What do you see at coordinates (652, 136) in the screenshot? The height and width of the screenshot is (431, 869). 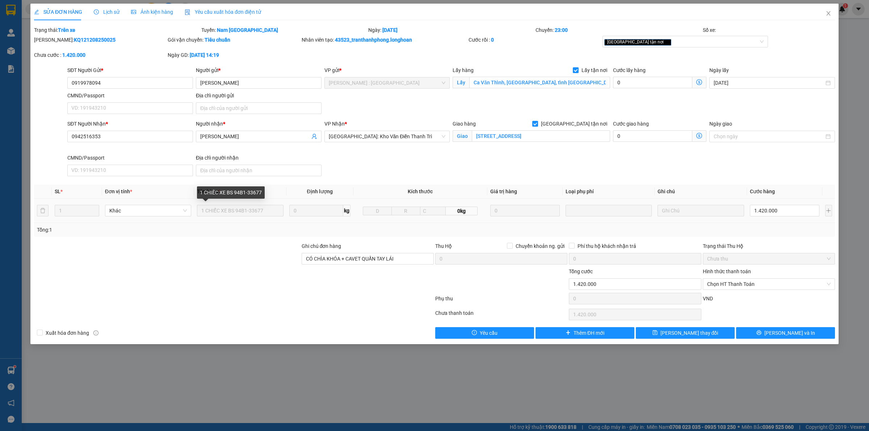 I see `input: Cước giao hàng` at bounding box center [652, 136].